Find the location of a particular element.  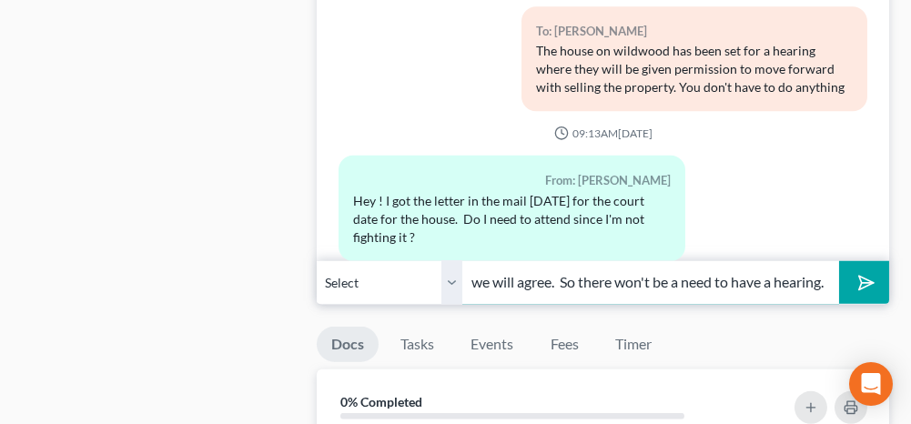

a: Events is located at coordinates (492, 344).